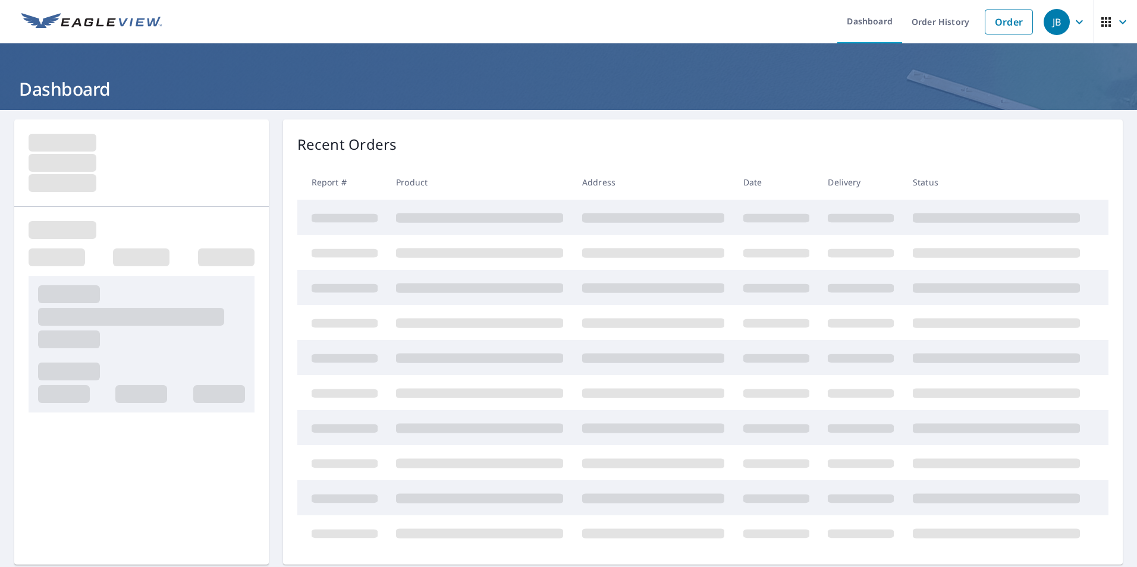 The image size is (1137, 567). I want to click on h1: Dashboard, so click(569, 89).